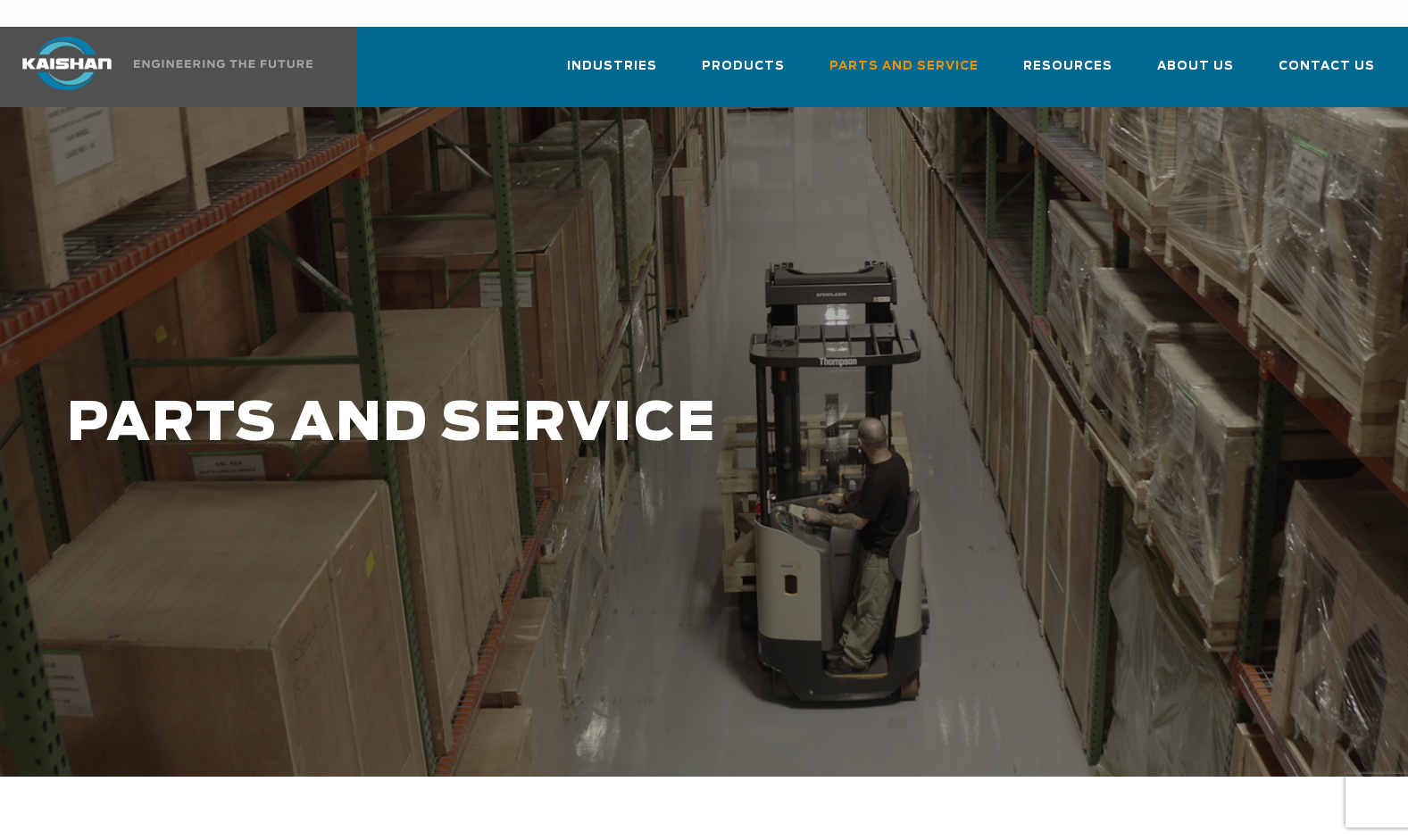 This screenshot has width=1408, height=840. Describe the element at coordinates (1068, 66) in the screenshot. I see `span: Resources` at that location.